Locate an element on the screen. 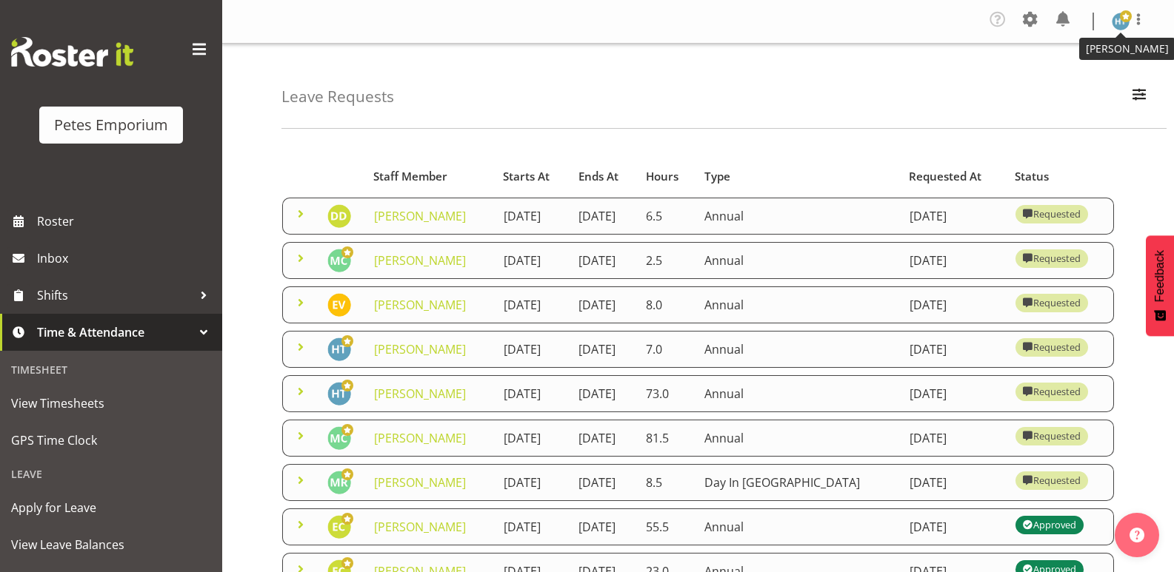 The width and height of the screenshot is (1174, 572). div: Petes Emporium is located at coordinates (111, 125).